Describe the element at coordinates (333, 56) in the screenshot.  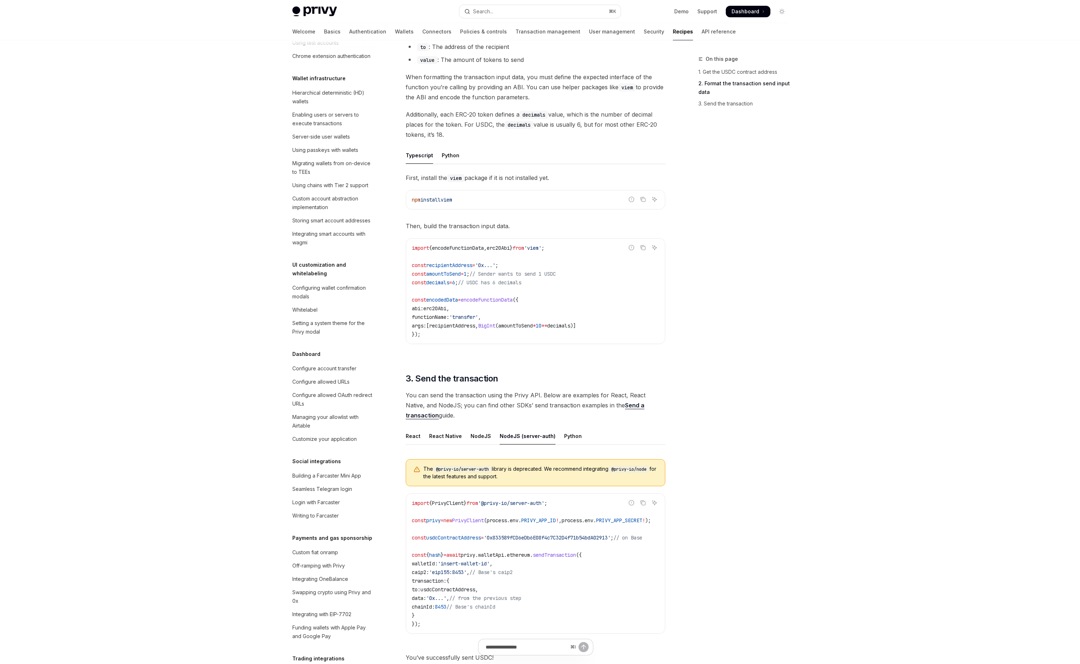
I see `a: Chrome extension authentication` at that location.